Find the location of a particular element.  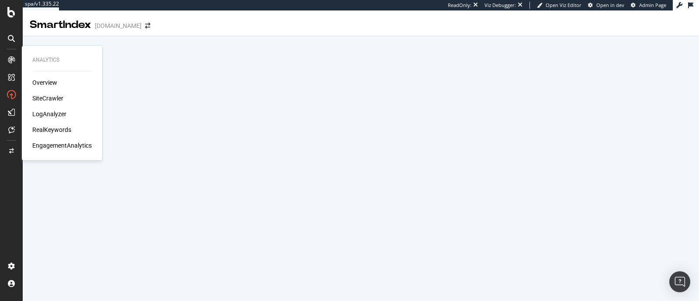

div: SmartIndex is located at coordinates (60, 25).